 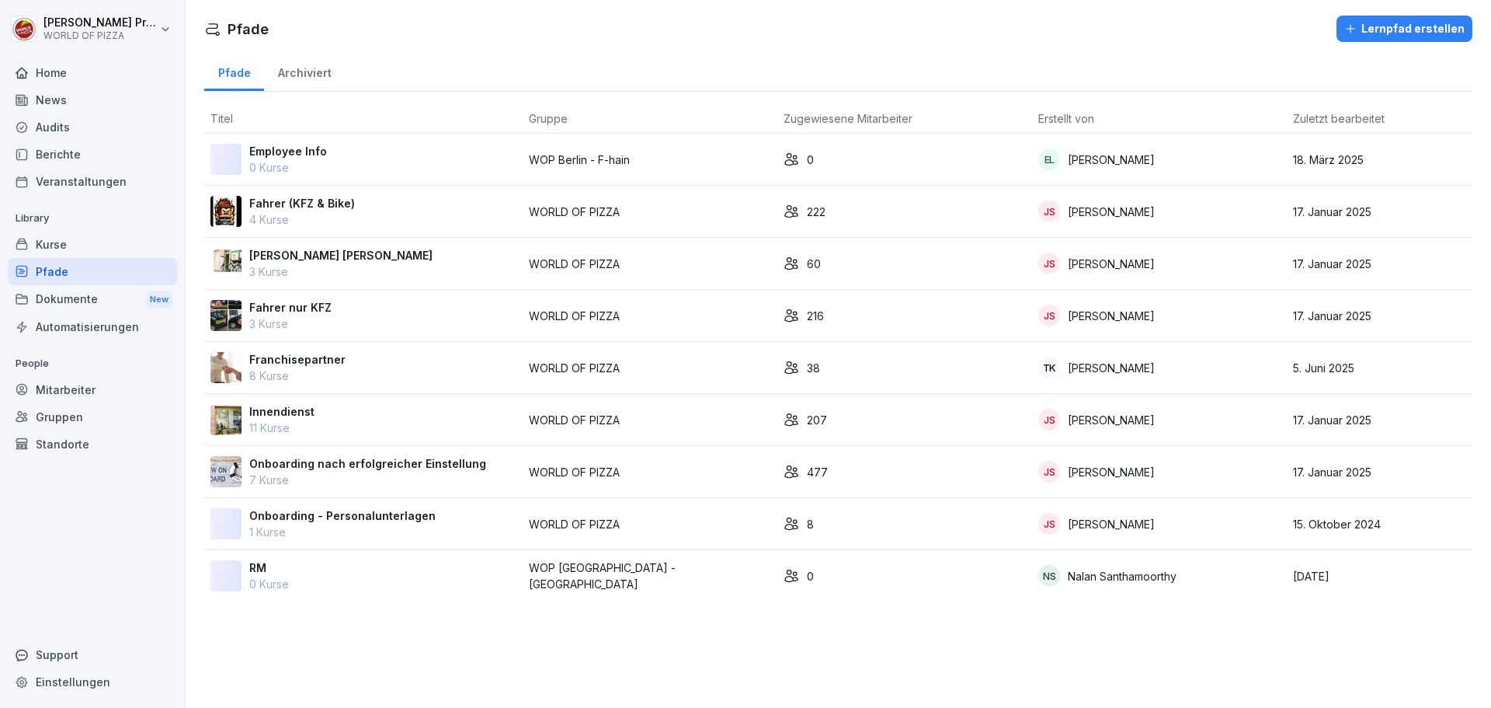 What do you see at coordinates (367, 479) in the screenshot?
I see `p: 7 Kurse` at bounding box center [367, 479].